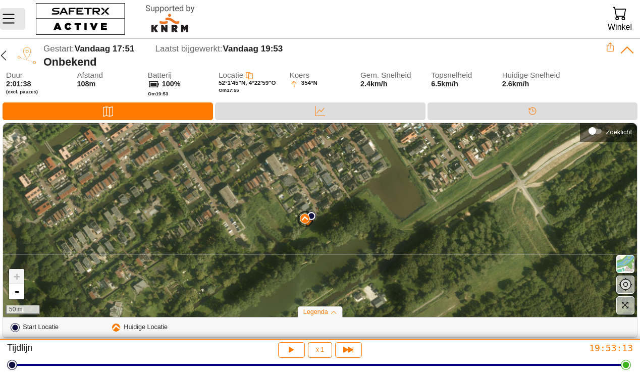  I want to click on span: Topsnelheid, so click(464, 75).